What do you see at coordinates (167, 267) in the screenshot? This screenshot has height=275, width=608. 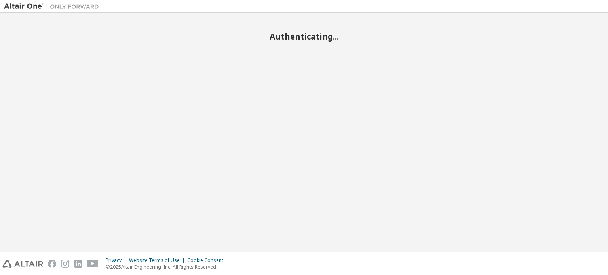 I see `p: © 2025 Altair Engineering, Inc. All Rights Reserved.` at bounding box center [167, 267].